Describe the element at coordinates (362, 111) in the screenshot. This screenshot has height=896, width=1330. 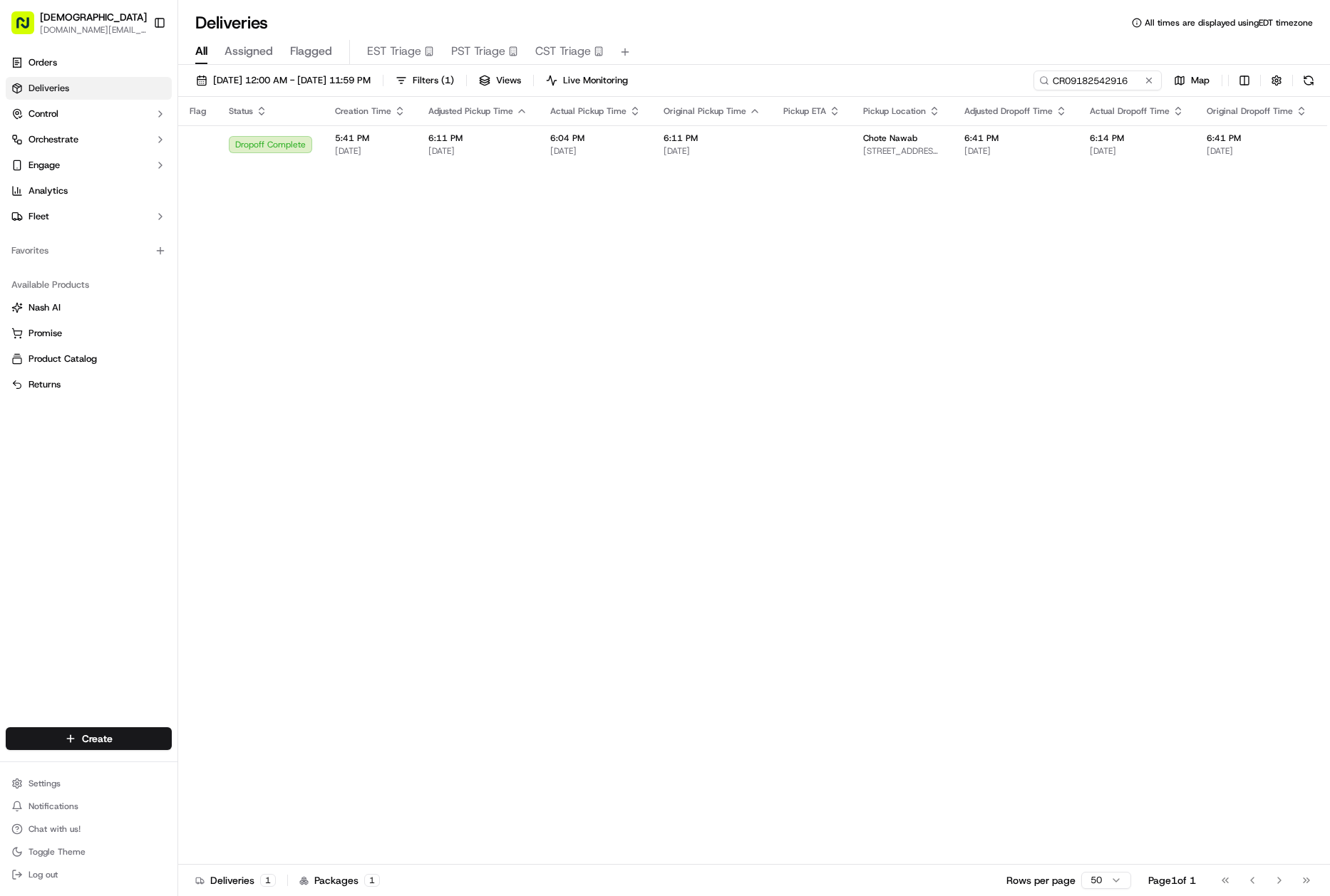
I see `span: Creation Time` at that location.